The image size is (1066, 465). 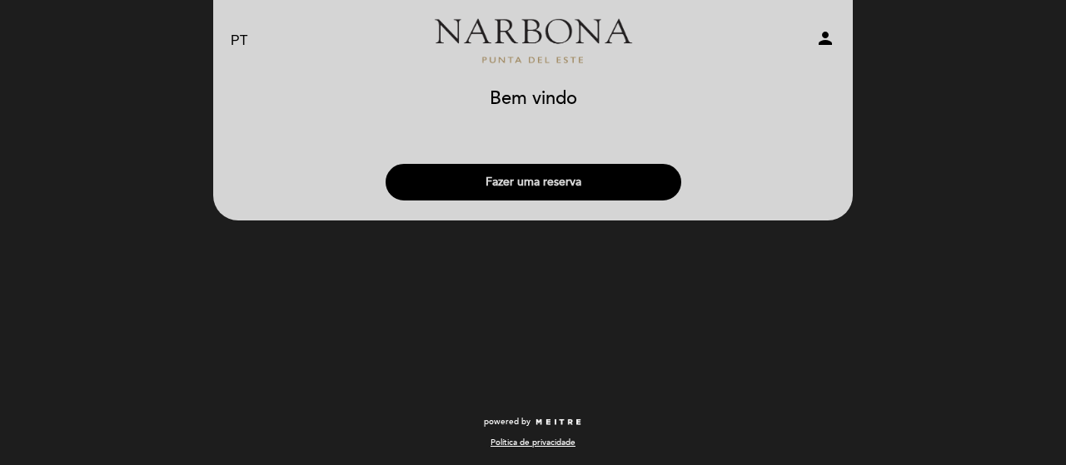 What do you see at coordinates (533, 99) in the screenshot?
I see `h1: Bem vindo` at bounding box center [533, 99].